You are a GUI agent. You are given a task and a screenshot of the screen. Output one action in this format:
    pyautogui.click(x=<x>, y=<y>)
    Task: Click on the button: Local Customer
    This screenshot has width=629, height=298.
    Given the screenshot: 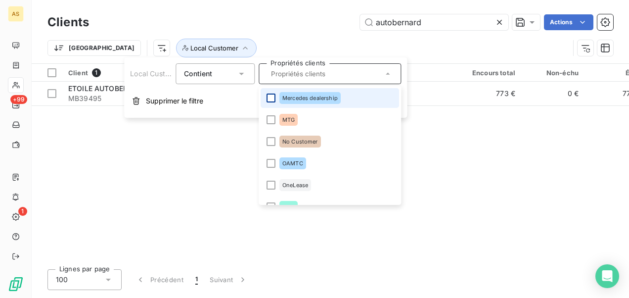 What is the action you would take?
    pyautogui.click(x=216, y=48)
    